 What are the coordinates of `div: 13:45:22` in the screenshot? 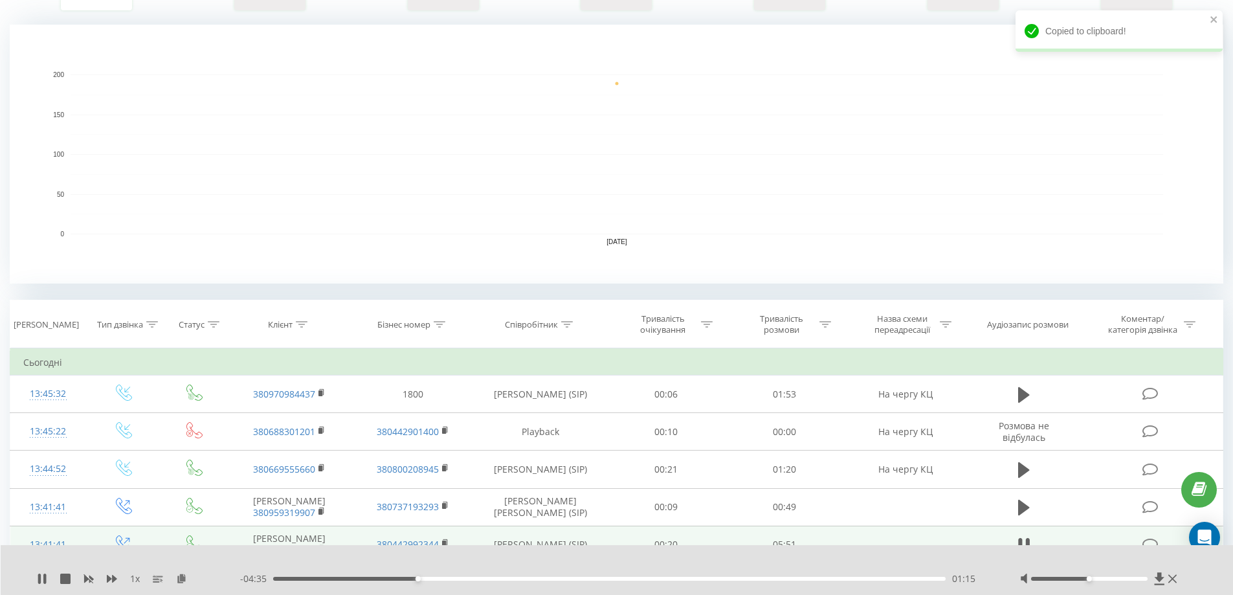 It's located at (48, 431).